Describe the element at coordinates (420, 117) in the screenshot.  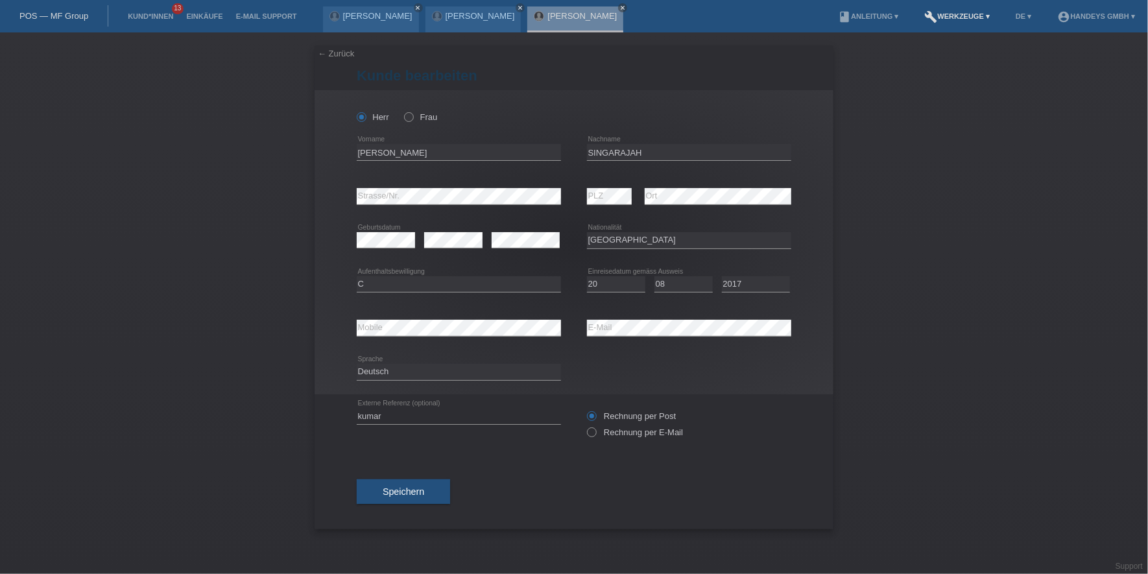
I see `label: Frau` at that location.